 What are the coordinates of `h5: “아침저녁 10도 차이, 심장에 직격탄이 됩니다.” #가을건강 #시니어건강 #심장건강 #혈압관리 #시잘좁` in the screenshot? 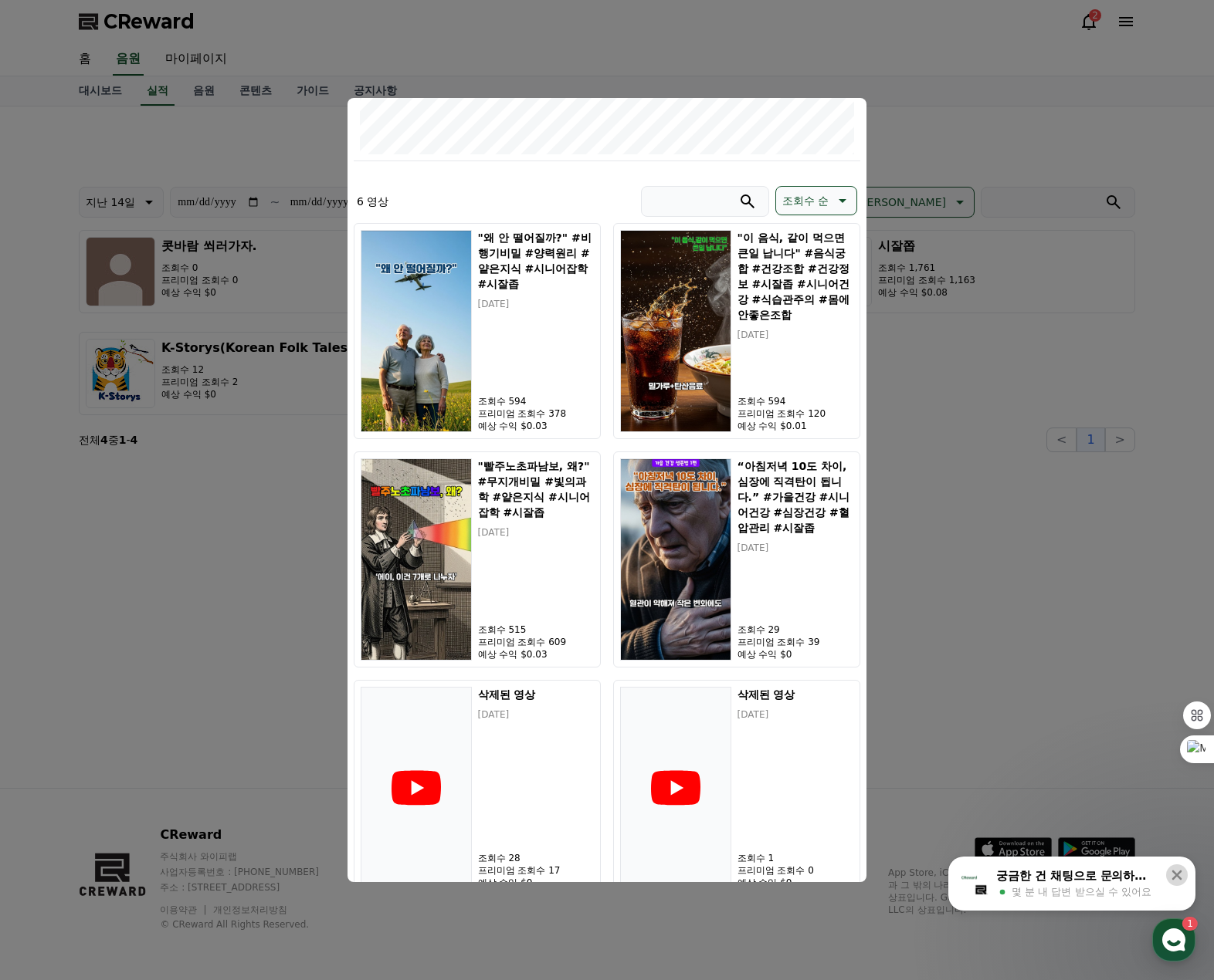 It's located at (795, 497).